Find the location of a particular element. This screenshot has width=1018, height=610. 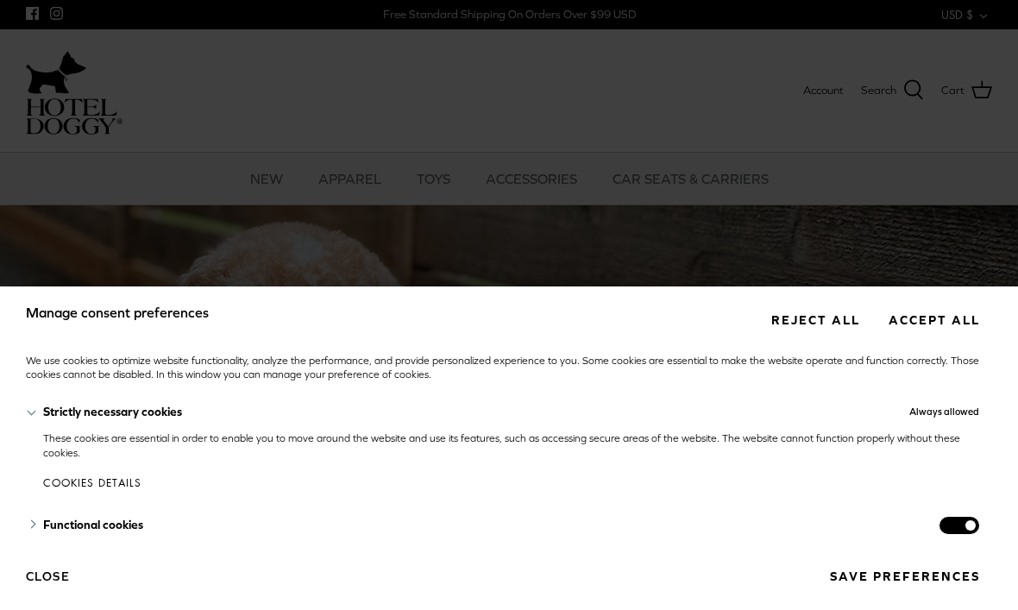

button: Accept all is located at coordinates (934, 319).